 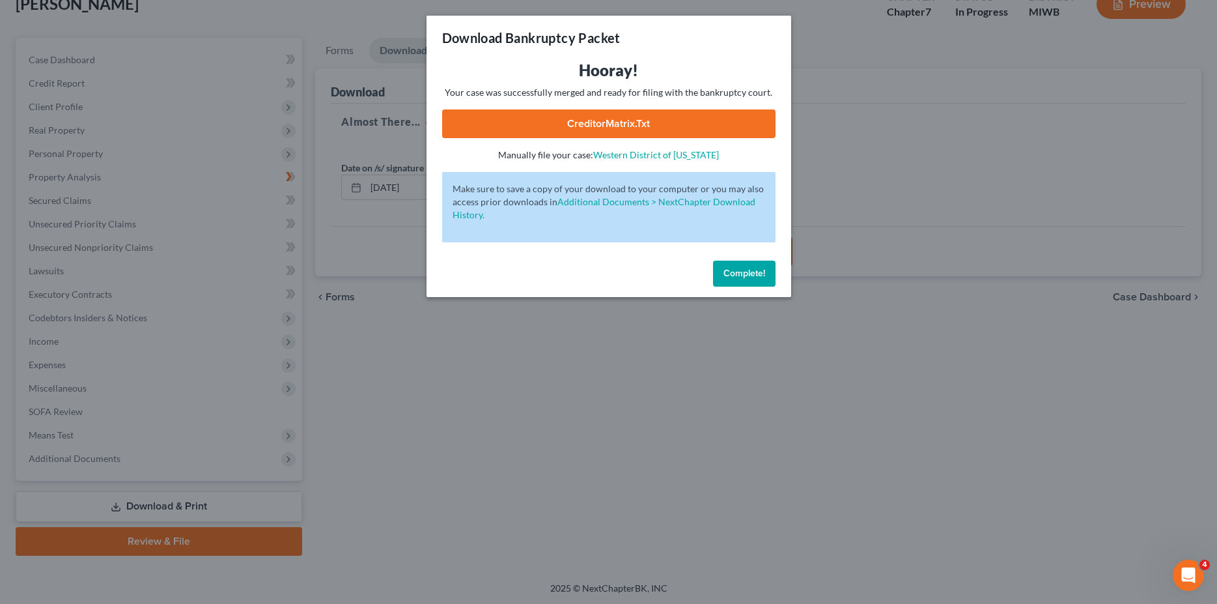 I want to click on h3: Hooray!, so click(x=609, y=70).